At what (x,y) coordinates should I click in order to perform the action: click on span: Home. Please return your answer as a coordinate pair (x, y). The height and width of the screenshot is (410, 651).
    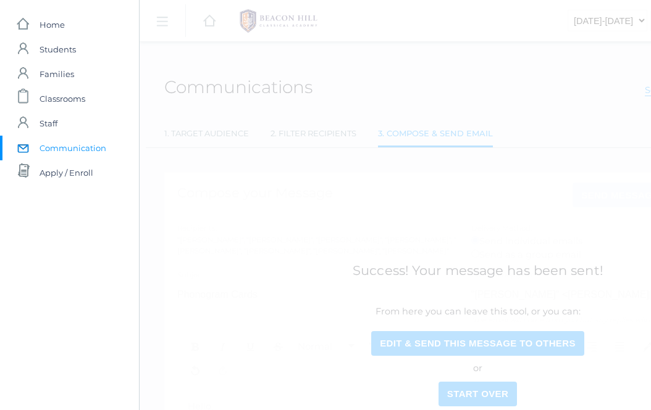
    Looking at the image, I should click on (52, 25).